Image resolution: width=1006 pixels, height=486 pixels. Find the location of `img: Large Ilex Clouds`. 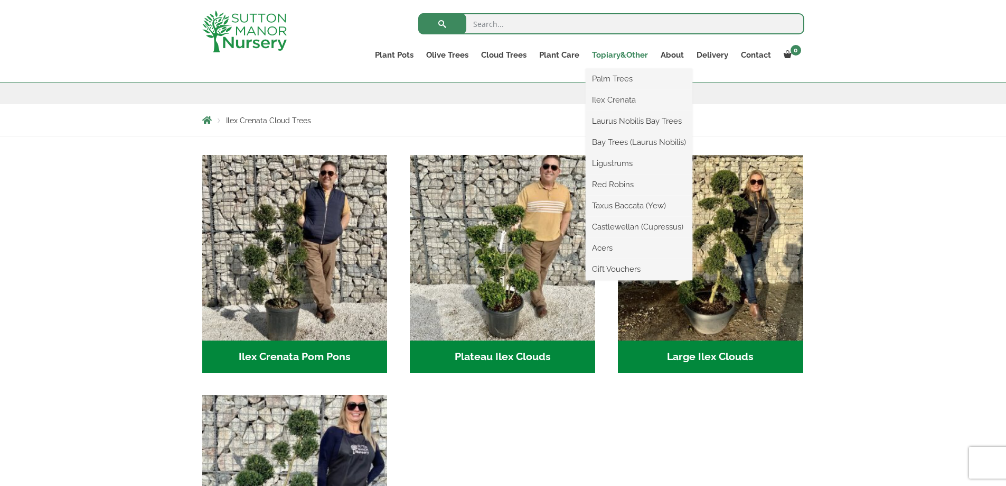

img: Large Ilex Clouds is located at coordinates (711, 247).